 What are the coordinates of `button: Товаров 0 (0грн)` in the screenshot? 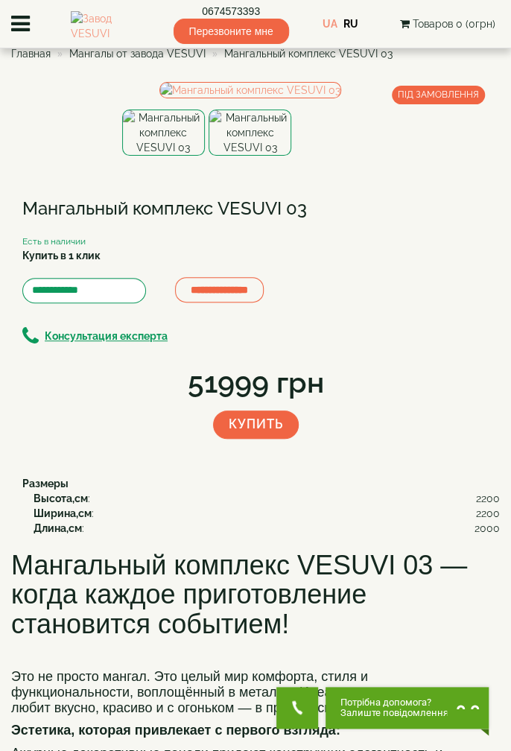 It's located at (447, 24).